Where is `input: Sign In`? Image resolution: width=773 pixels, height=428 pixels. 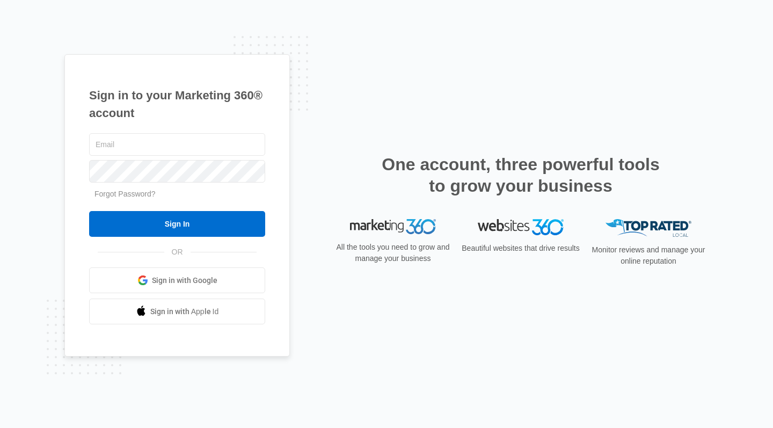
input: Sign In is located at coordinates (177, 224).